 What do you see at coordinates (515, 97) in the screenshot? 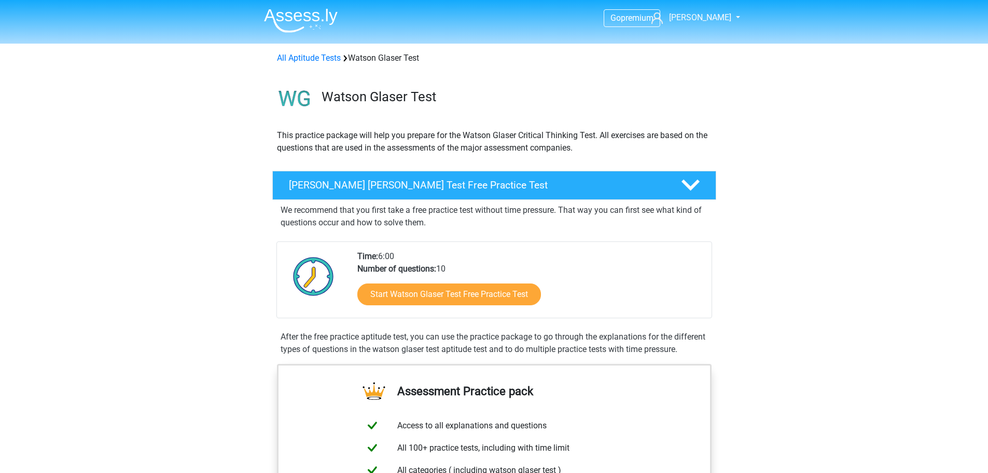
I see `h3: Watson Glaser Test` at bounding box center [515, 97].